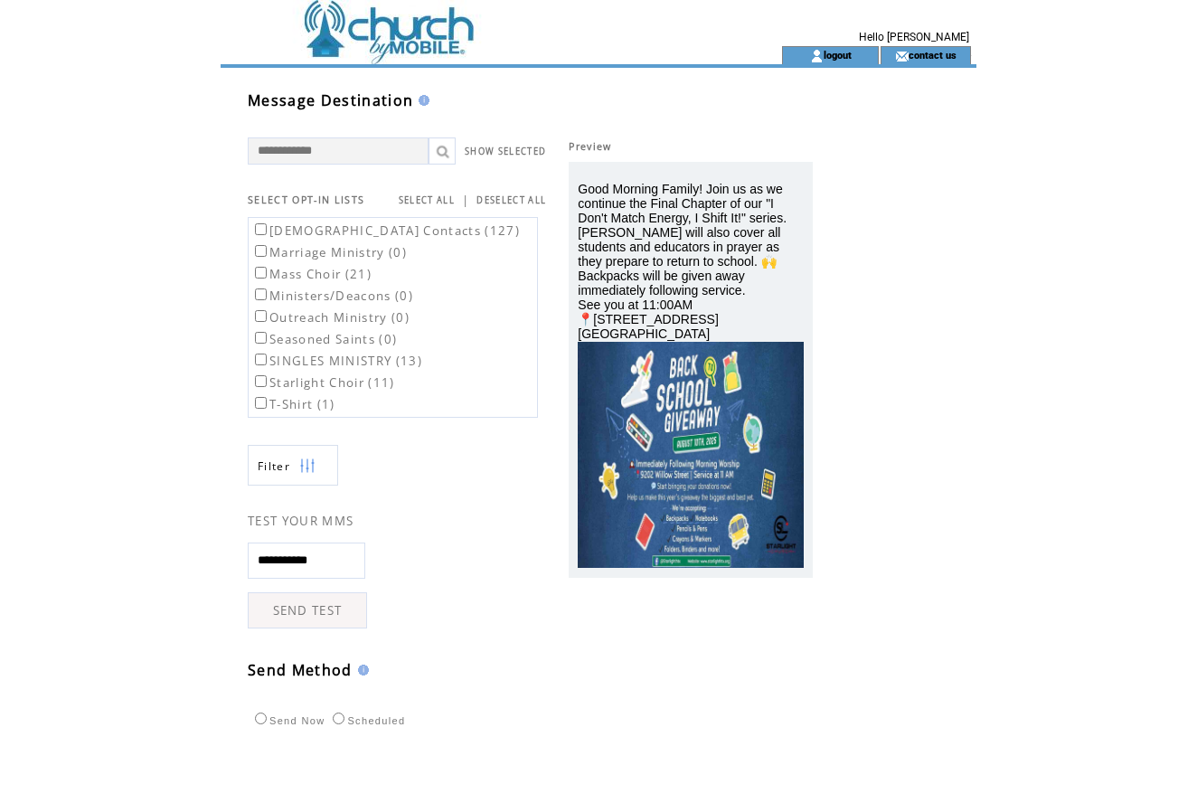 Image resolution: width=1197 pixels, height=803 pixels. Describe the element at coordinates (260, 359) in the screenshot. I see `input: SINGLES MINISTRY (13)` at that location.